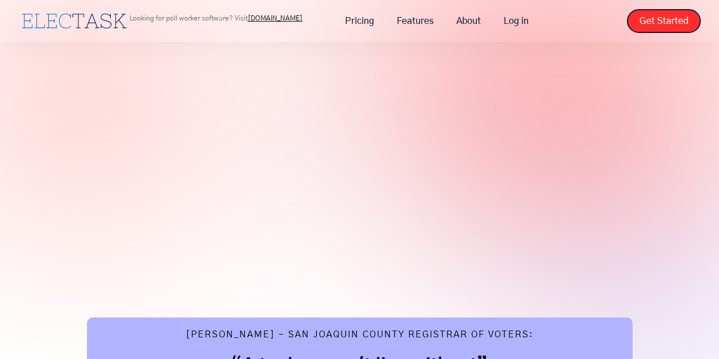 The height and width of the screenshot is (359, 719). Describe the element at coordinates (415, 21) in the screenshot. I see `a: Features` at that location.